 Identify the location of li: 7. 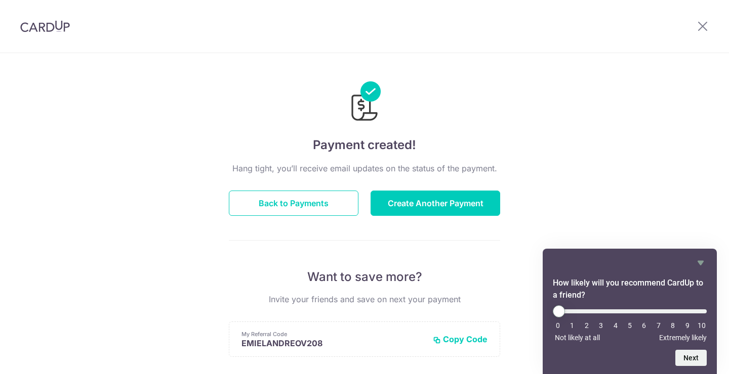
(658, 326).